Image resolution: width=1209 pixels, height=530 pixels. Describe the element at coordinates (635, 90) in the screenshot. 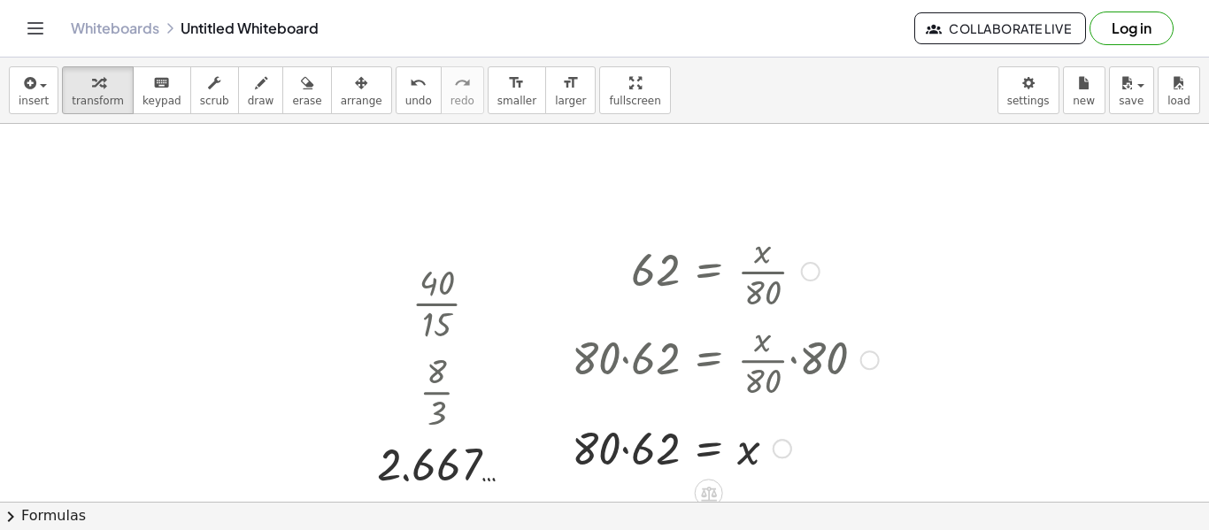

I see `button: fullscreen` at that location.